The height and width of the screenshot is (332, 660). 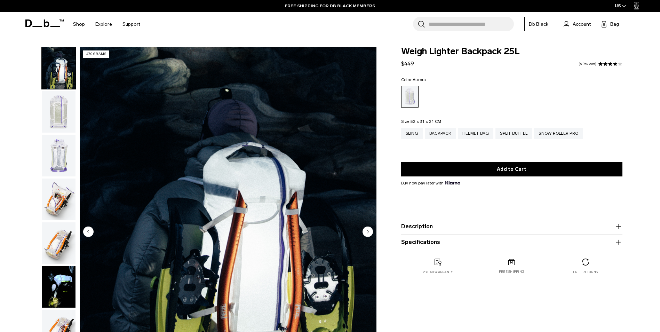 What do you see at coordinates (58, 156) in the screenshot?
I see `button: Weigh_Lighter_Backpack_25L_3.png` at bounding box center [58, 156].